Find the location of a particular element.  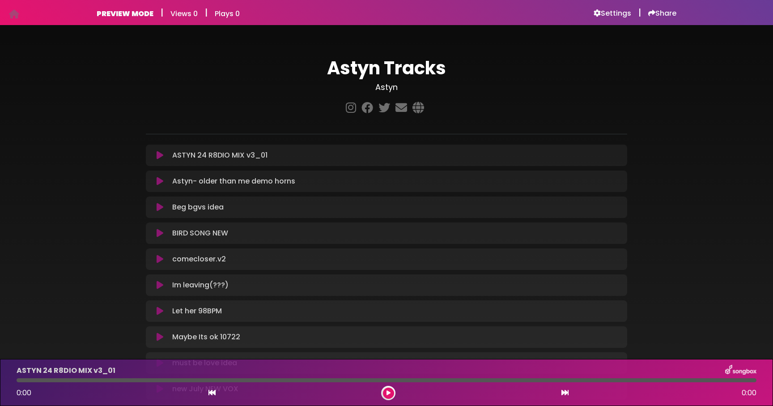

img: songbox-logo-white.png is located at coordinates (741, 370).